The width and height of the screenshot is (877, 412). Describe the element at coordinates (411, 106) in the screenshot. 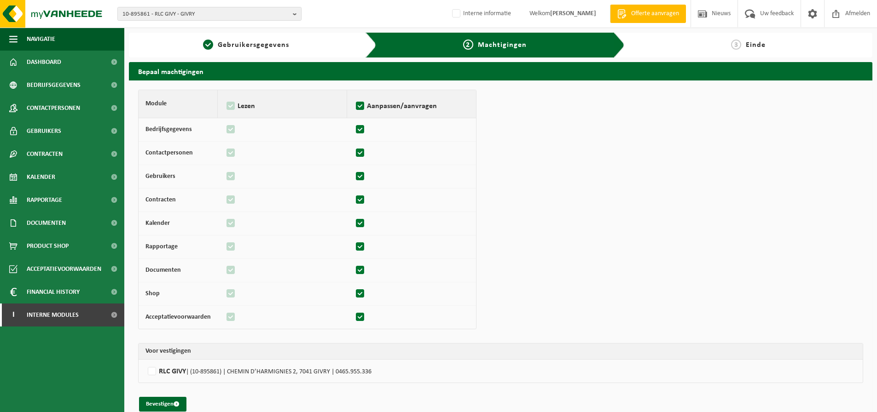

I see `label: Aanpassen/aanvragen` at that location.